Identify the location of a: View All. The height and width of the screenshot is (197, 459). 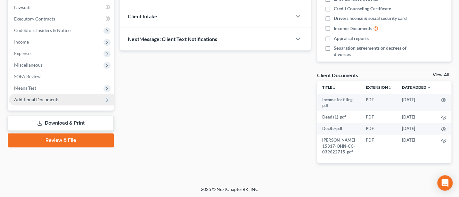
(440, 75).